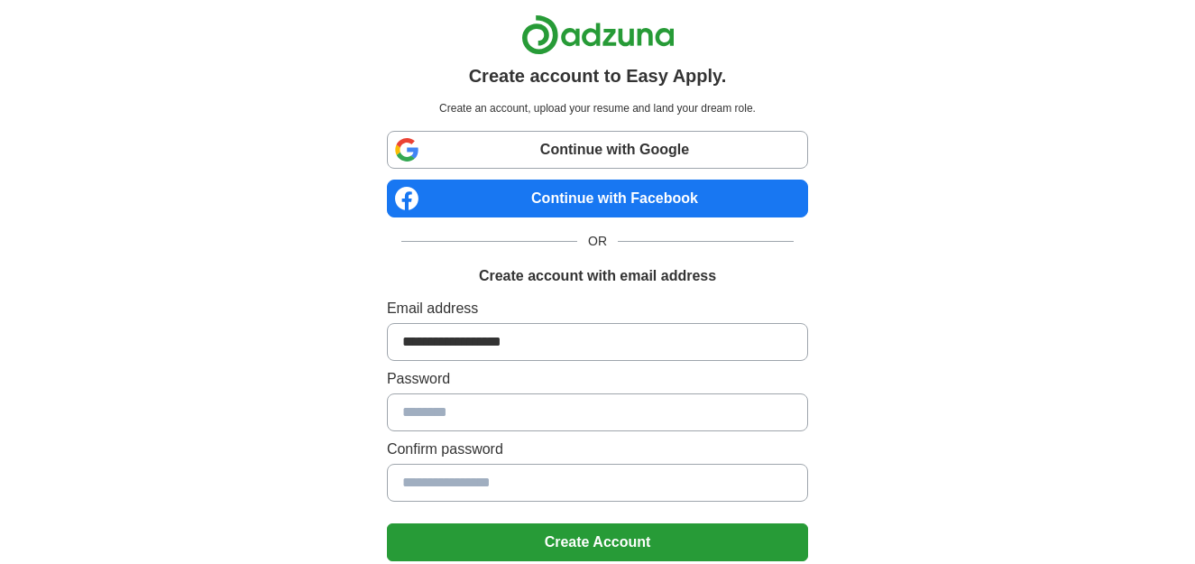 The height and width of the screenshot is (564, 1195). Describe the element at coordinates (597, 150) in the screenshot. I see `a: Continue with Google` at that location.